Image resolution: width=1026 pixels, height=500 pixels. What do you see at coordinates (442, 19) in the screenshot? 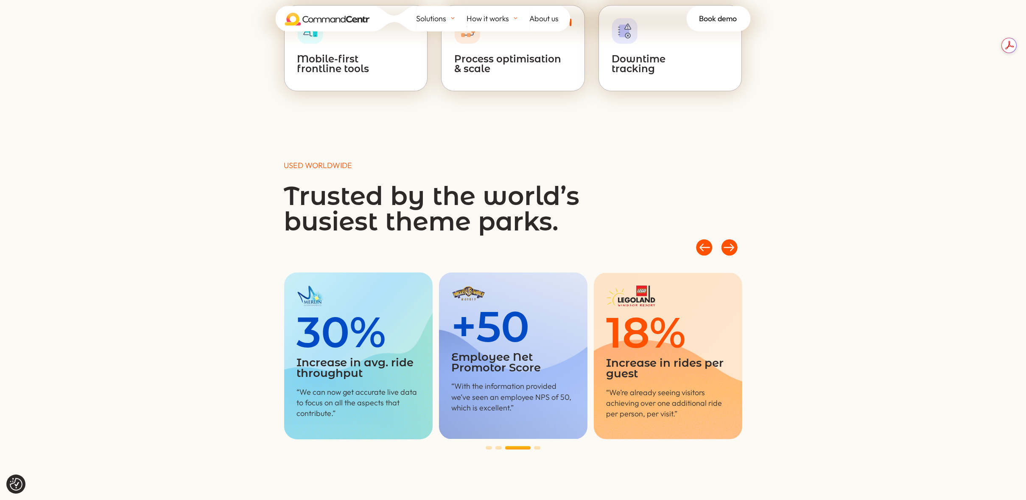
I see `a: Solutions` at bounding box center [442, 19].